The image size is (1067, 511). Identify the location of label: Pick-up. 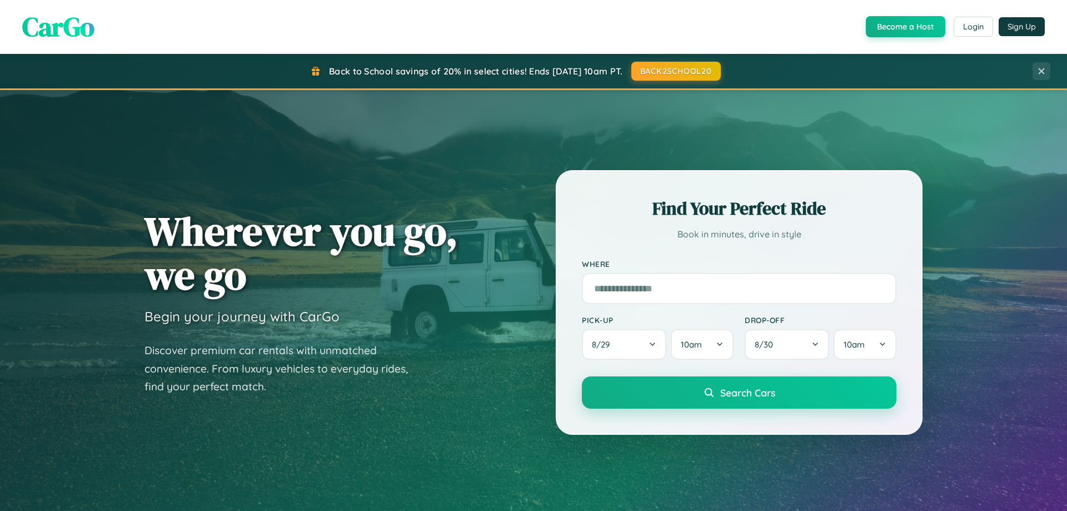
(658, 320).